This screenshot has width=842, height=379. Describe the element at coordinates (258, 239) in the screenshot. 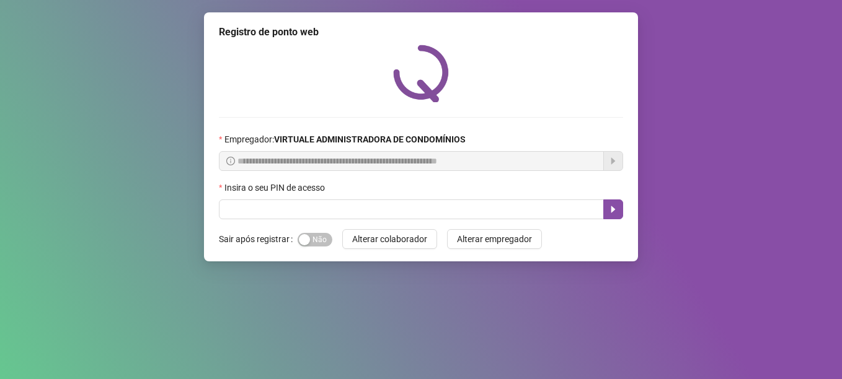

I see `label: Sair após registrar` at that location.